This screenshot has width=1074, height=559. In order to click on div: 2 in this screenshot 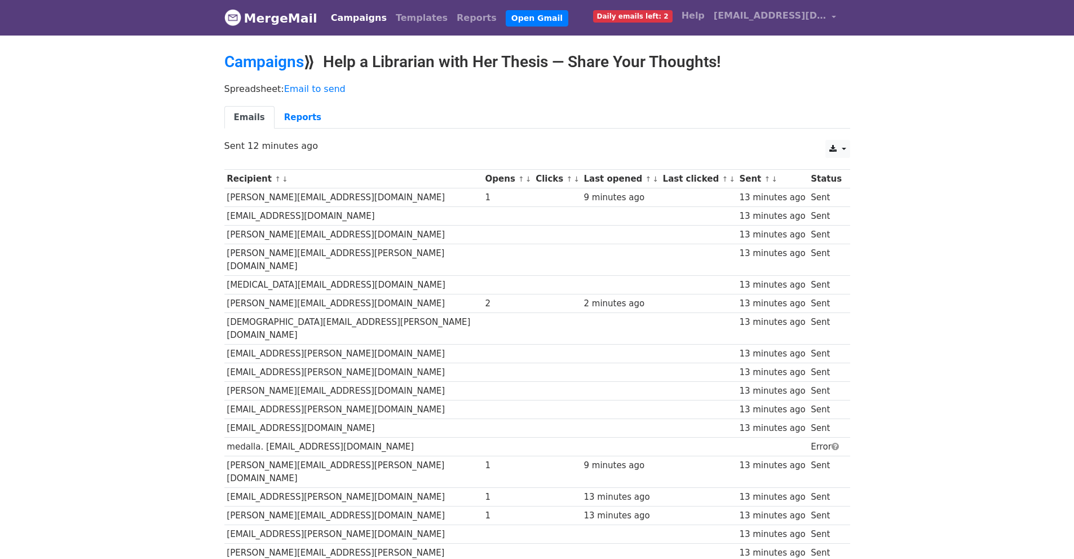, I will do `click(508, 303)`.